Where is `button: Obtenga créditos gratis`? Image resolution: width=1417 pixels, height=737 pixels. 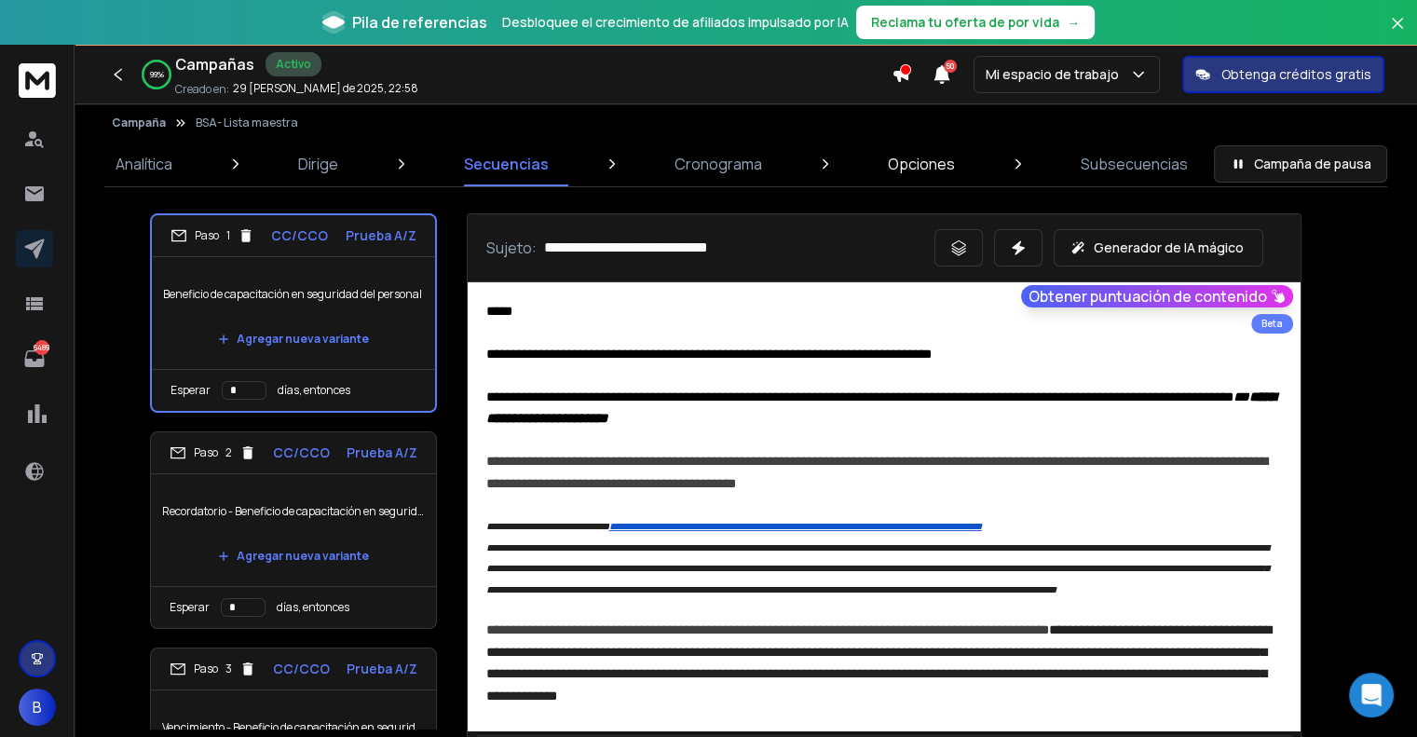 button: Obtenga créditos gratis is located at coordinates (1283, 75).